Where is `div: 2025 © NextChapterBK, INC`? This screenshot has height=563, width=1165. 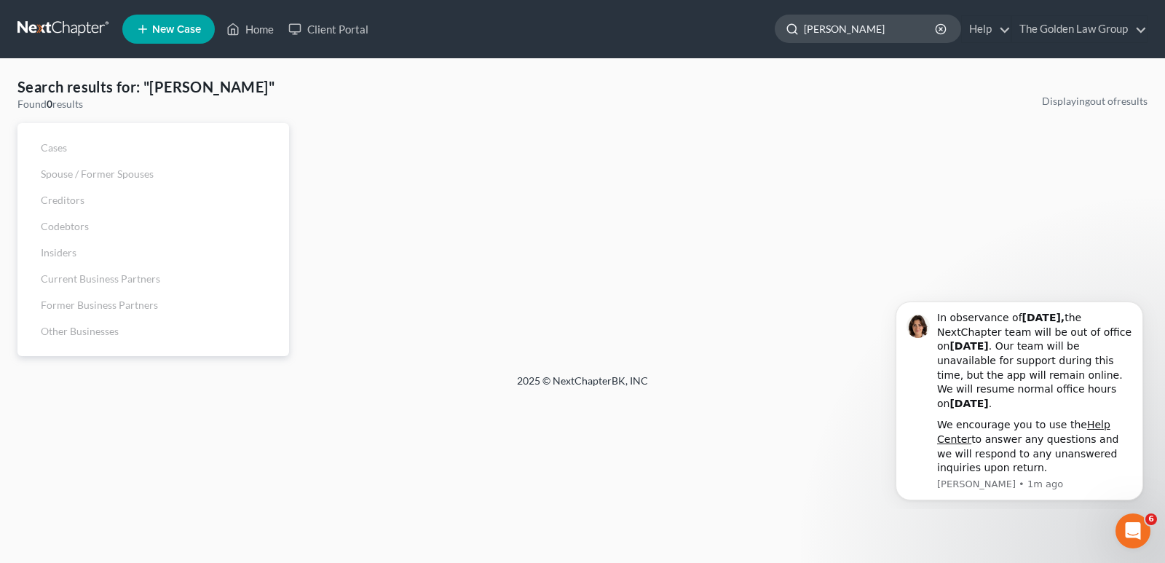
div: 2025 © NextChapterBK, INC is located at coordinates (583, 387).